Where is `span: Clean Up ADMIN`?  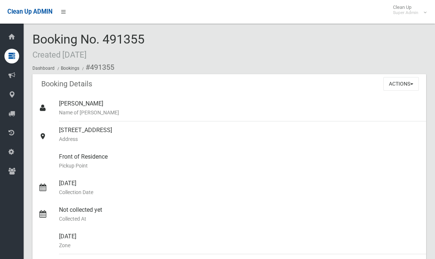
span: Clean Up ADMIN is located at coordinates (30, 11).